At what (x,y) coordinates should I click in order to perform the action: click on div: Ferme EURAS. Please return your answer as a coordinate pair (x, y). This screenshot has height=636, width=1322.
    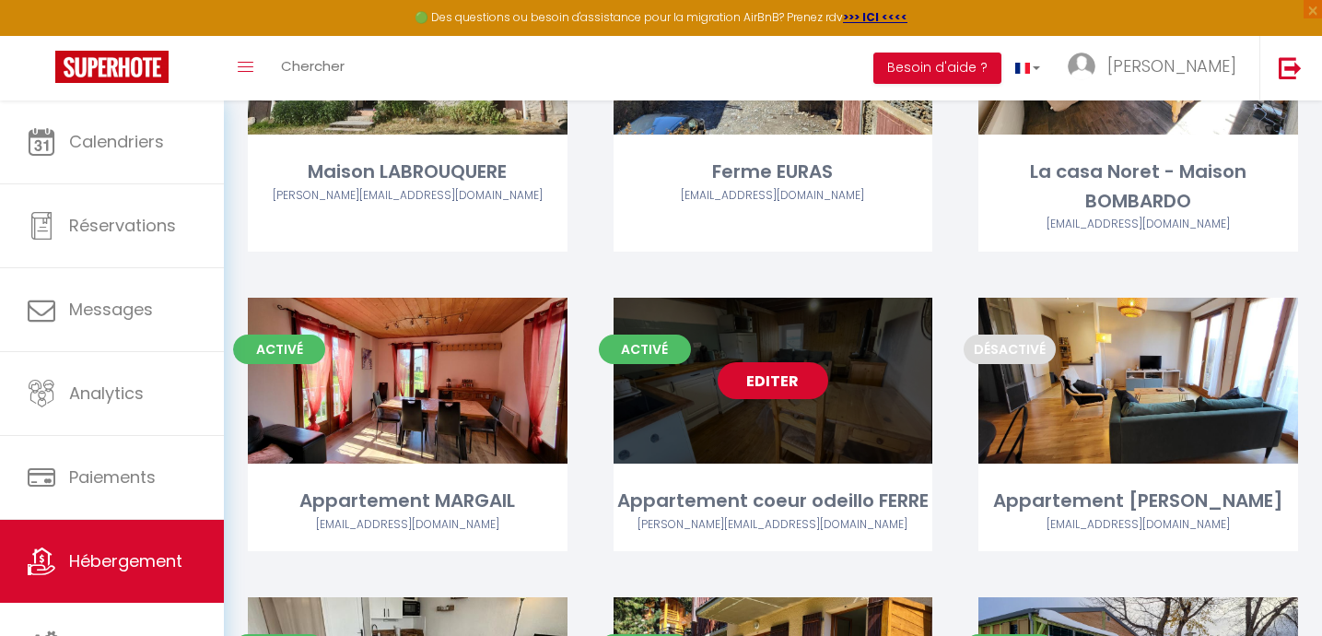
    Looking at the image, I should click on (773, 171).